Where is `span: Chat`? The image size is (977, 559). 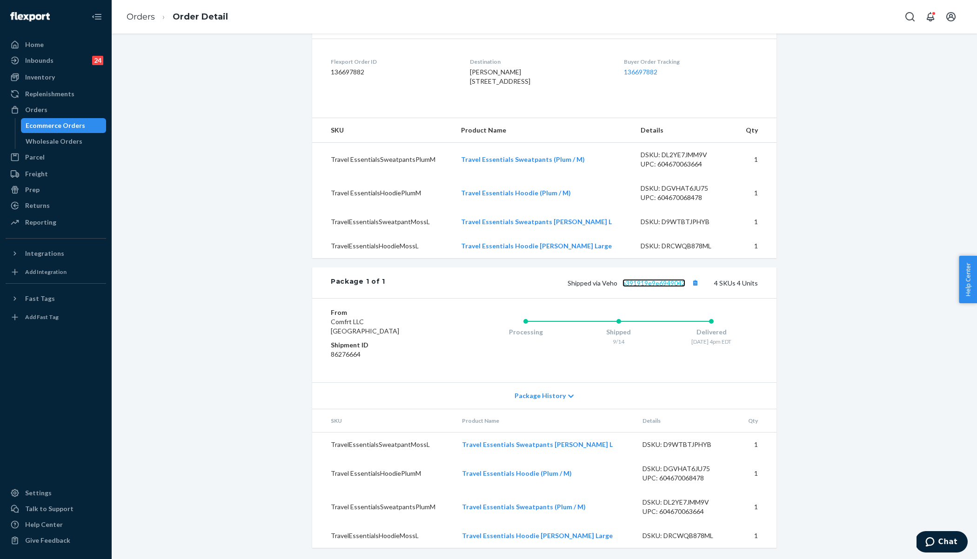 span: Chat is located at coordinates (31, 11).